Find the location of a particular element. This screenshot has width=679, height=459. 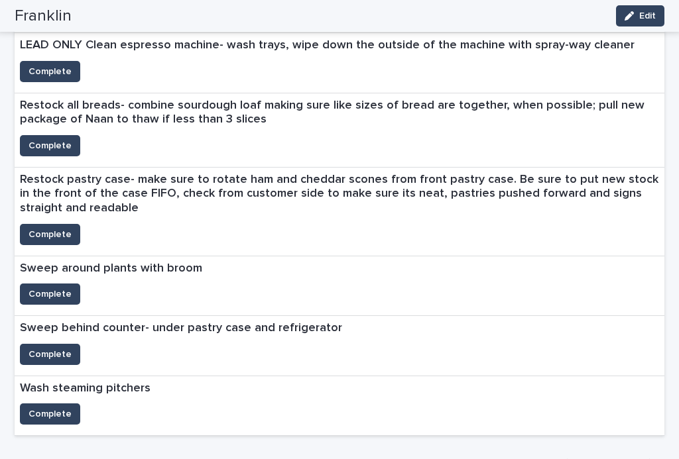

a: Restock pastry case- make sure to rotate ham and cheddar scones from front pastry case. Be sure t... is located at coordinates (339, 212).